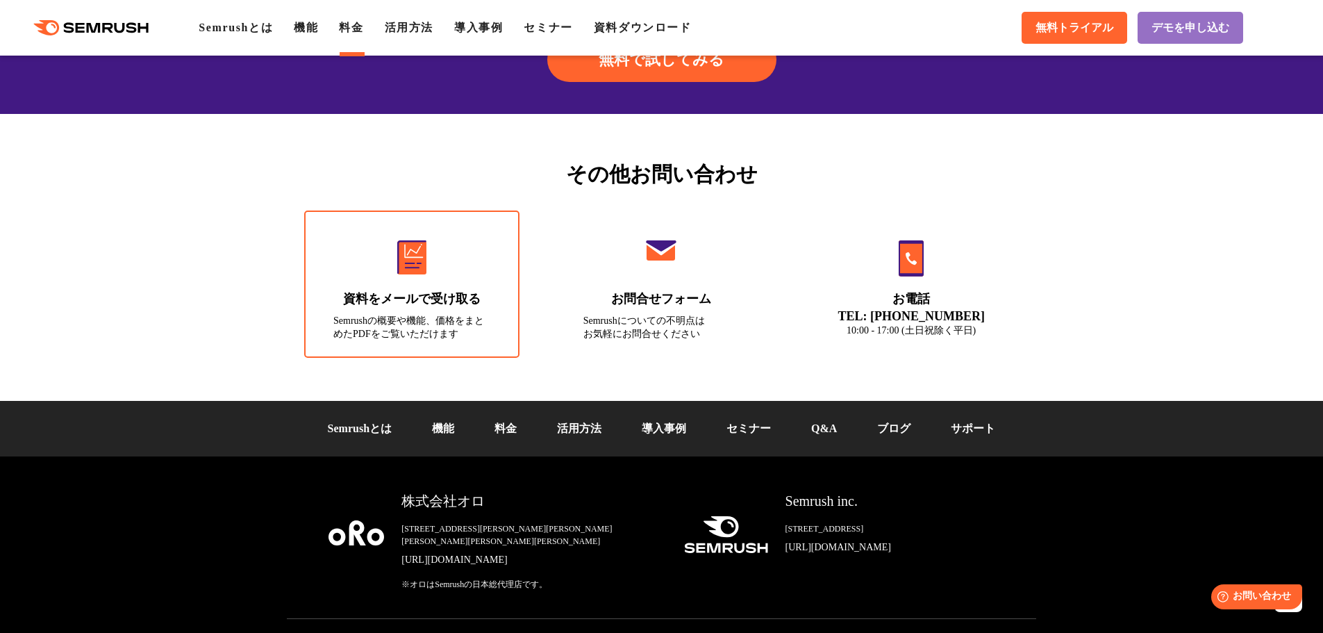 The image size is (1323, 633). Describe the element at coordinates (1074, 28) in the screenshot. I see `a: 無料トライアル` at that location.